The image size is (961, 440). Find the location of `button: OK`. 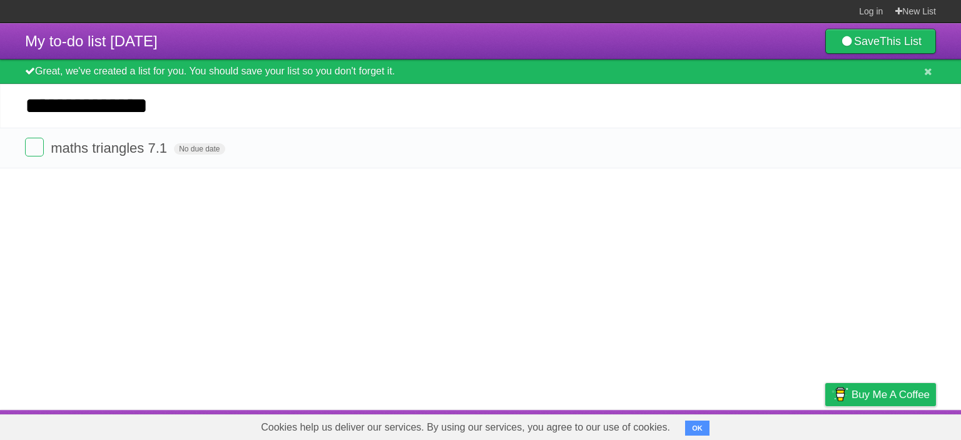

button: OK is located at coordinates (697, 428).